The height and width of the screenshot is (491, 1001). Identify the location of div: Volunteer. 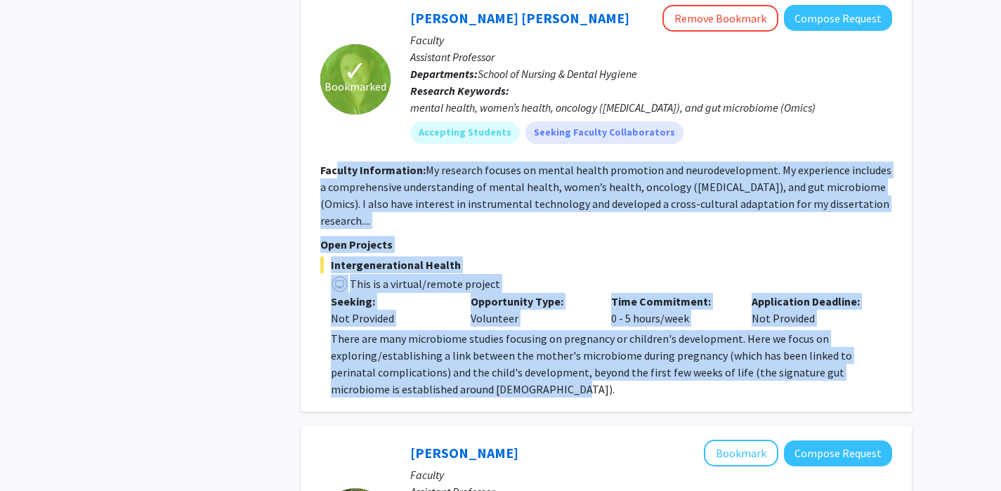
(530, 310).